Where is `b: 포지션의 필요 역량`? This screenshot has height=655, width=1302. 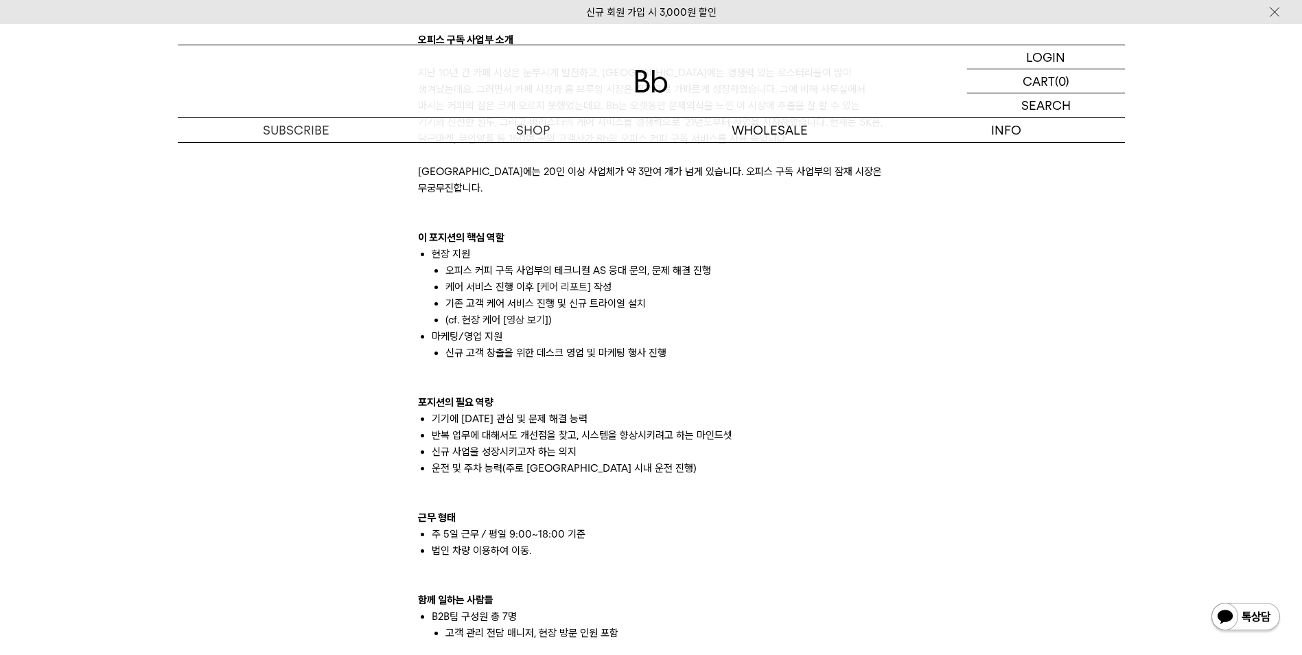 b: 포지션의 필요 역량 is located at coordinates (456, 402).